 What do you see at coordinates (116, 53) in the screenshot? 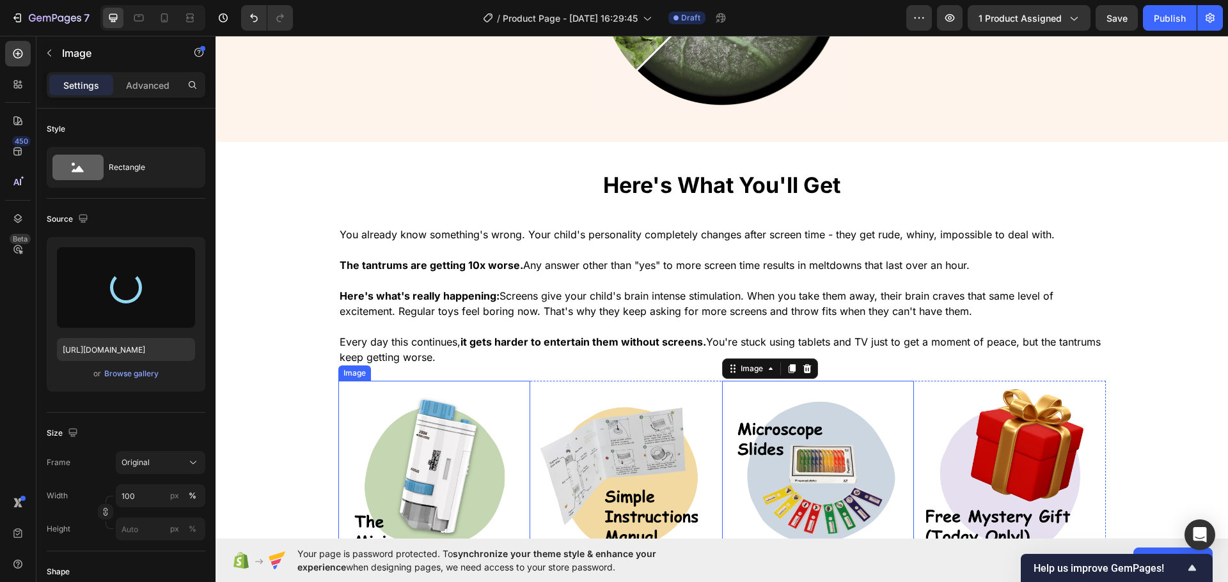
I see `p: Image` at bounding box center [116, 53].